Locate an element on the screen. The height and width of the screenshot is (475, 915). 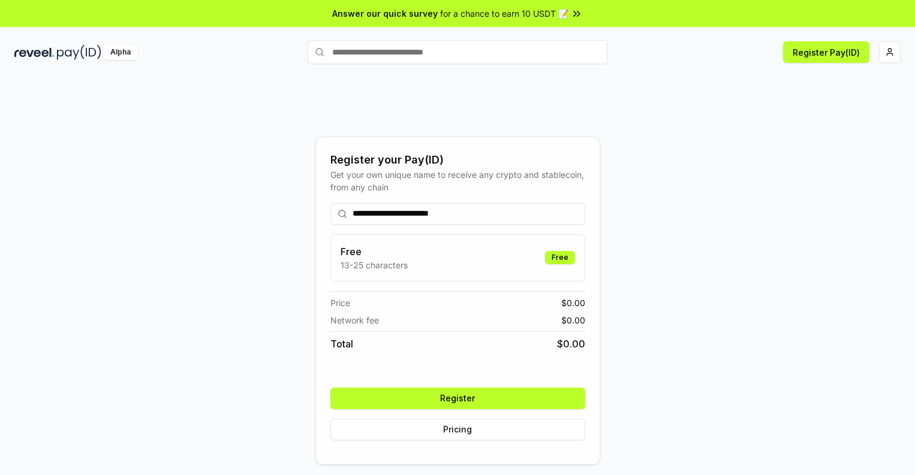
button: Register is located at coordinates (457, 399).